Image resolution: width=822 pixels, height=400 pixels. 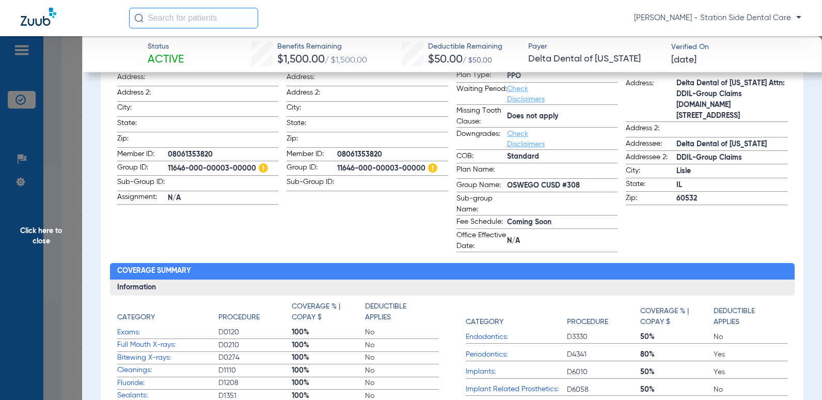 I want to click on span: Sub-group Name:, so click(x=482, y=204).